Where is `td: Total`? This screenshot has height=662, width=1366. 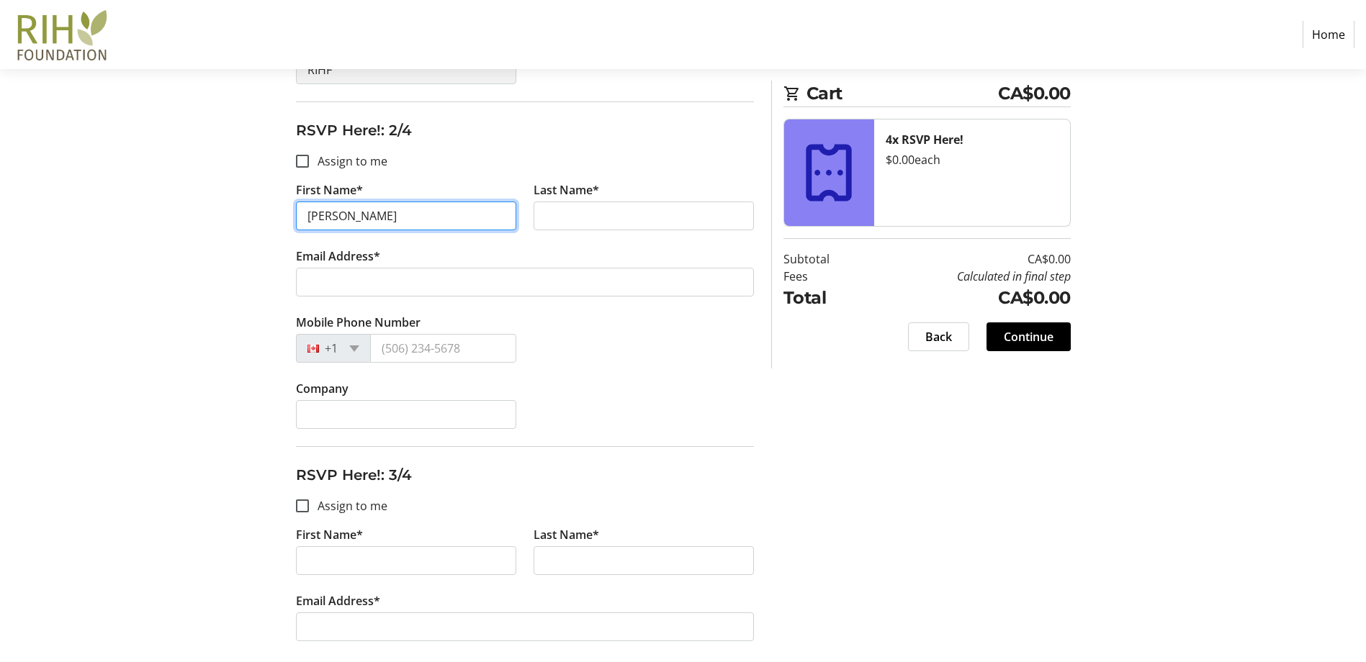 td: Total is located at coordinates (824, 298).